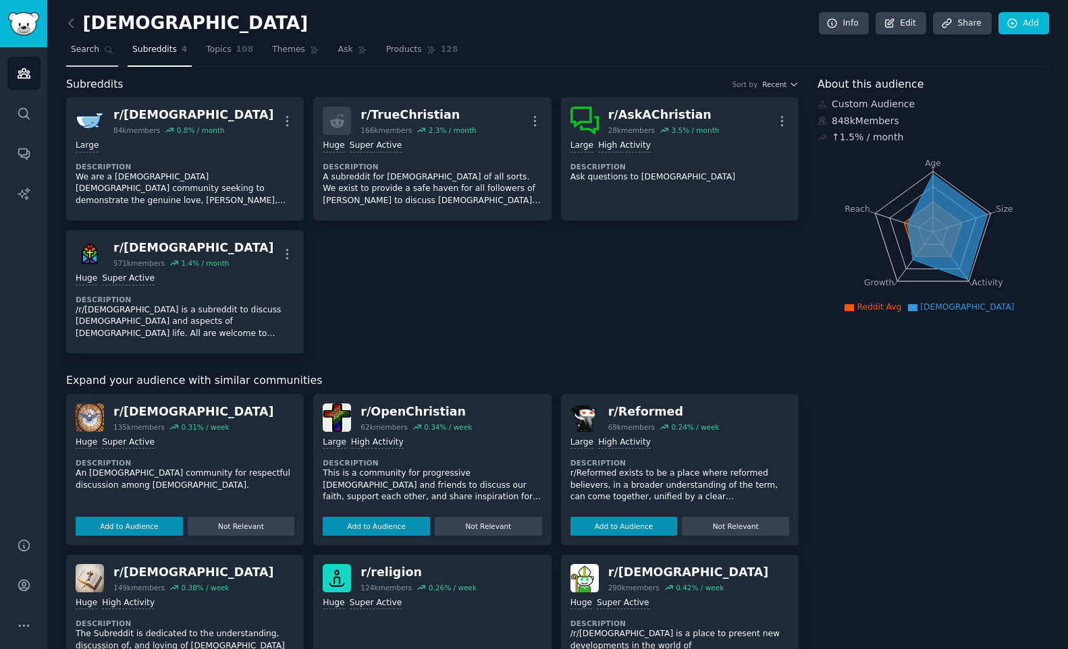 The width and height of the screenshot is (1068, 649). Describe the element at coordinates (24, 24) in the screenshot. I see `img: GummySearch logo` at that location.